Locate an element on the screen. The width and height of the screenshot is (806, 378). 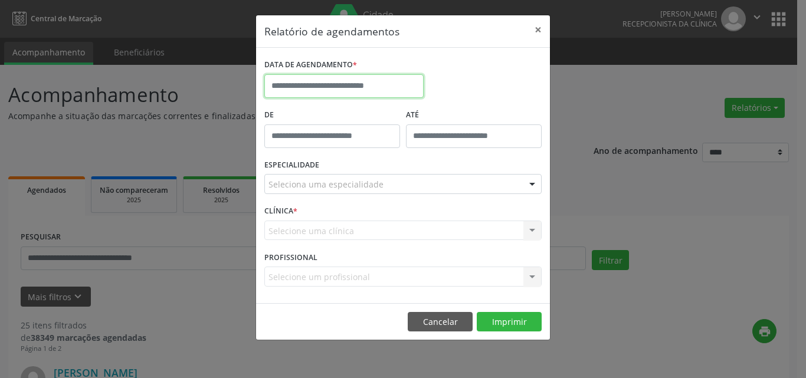
label: CLÍNICA is located at coordinates (281, 211).